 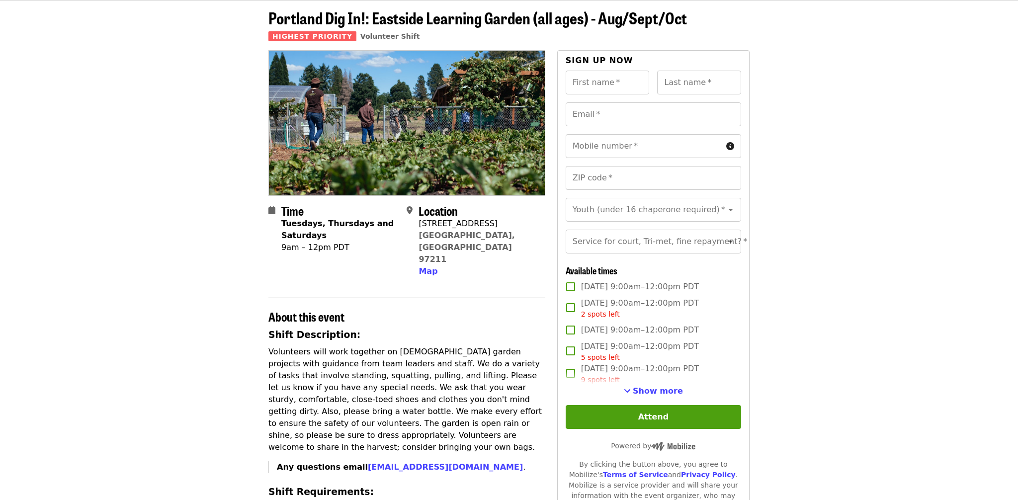 What do you see at coordinates (657, 391) in the screenshot?
I see `span: Show more` at bounding box center [657, 391].